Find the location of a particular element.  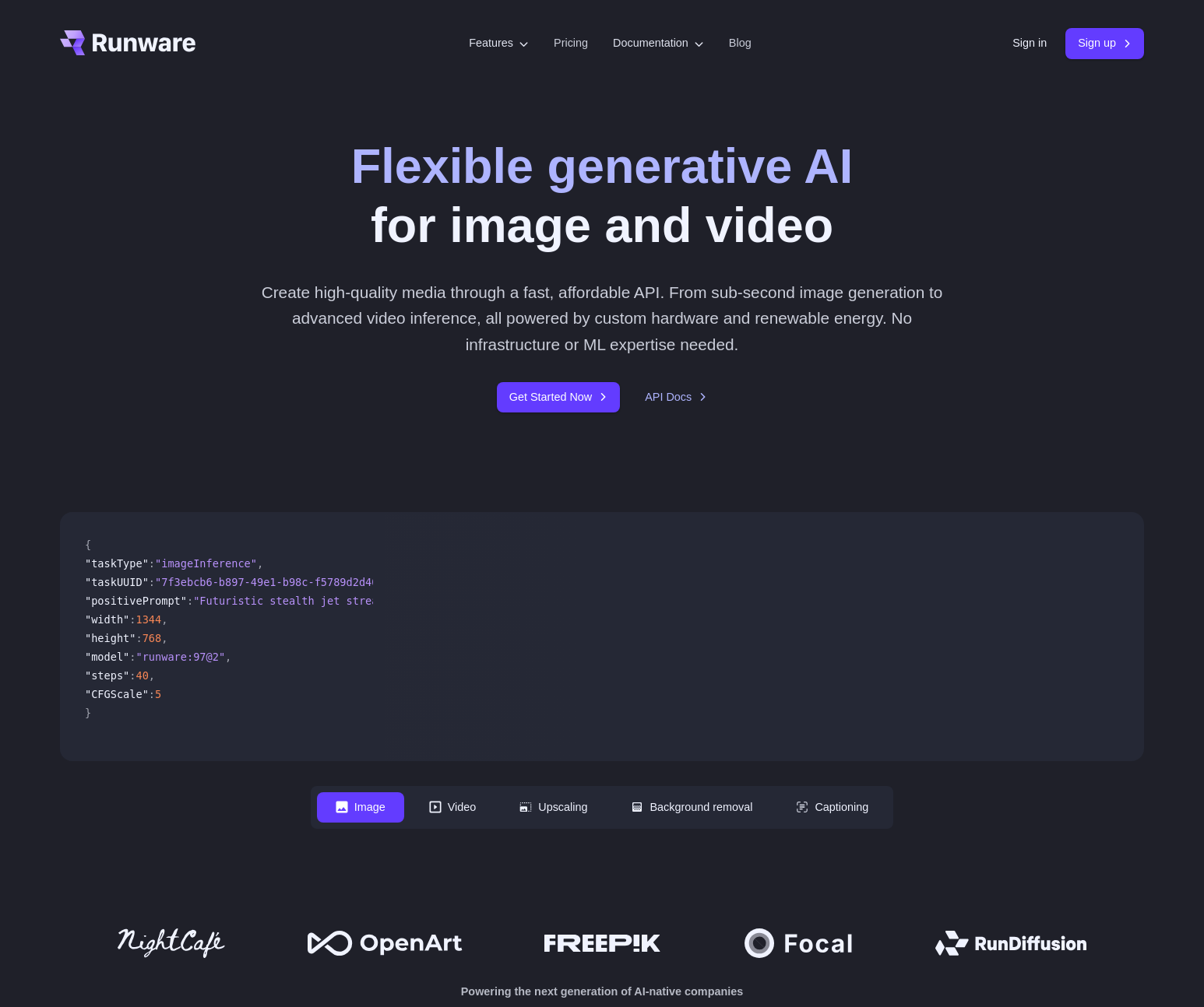

label: Features is located at coordinates (498, 43).